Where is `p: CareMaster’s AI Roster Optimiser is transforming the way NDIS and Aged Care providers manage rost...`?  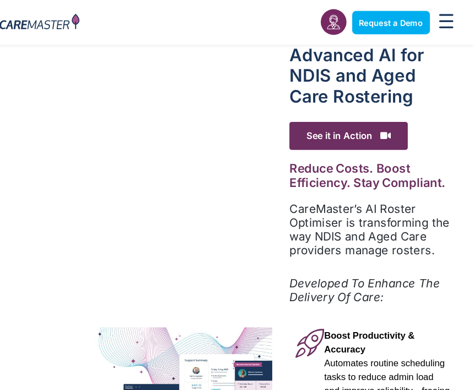
p: CareMaster’s AI Roster Optimiser is transforming the way NDIS and Aged Care providers manage rost... is located at coordinates (377, 221).